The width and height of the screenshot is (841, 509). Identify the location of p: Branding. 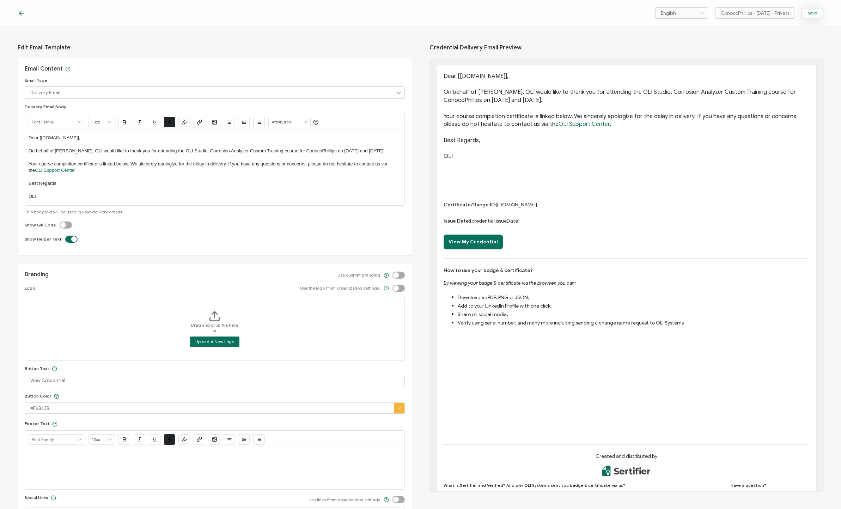
(37, 274).